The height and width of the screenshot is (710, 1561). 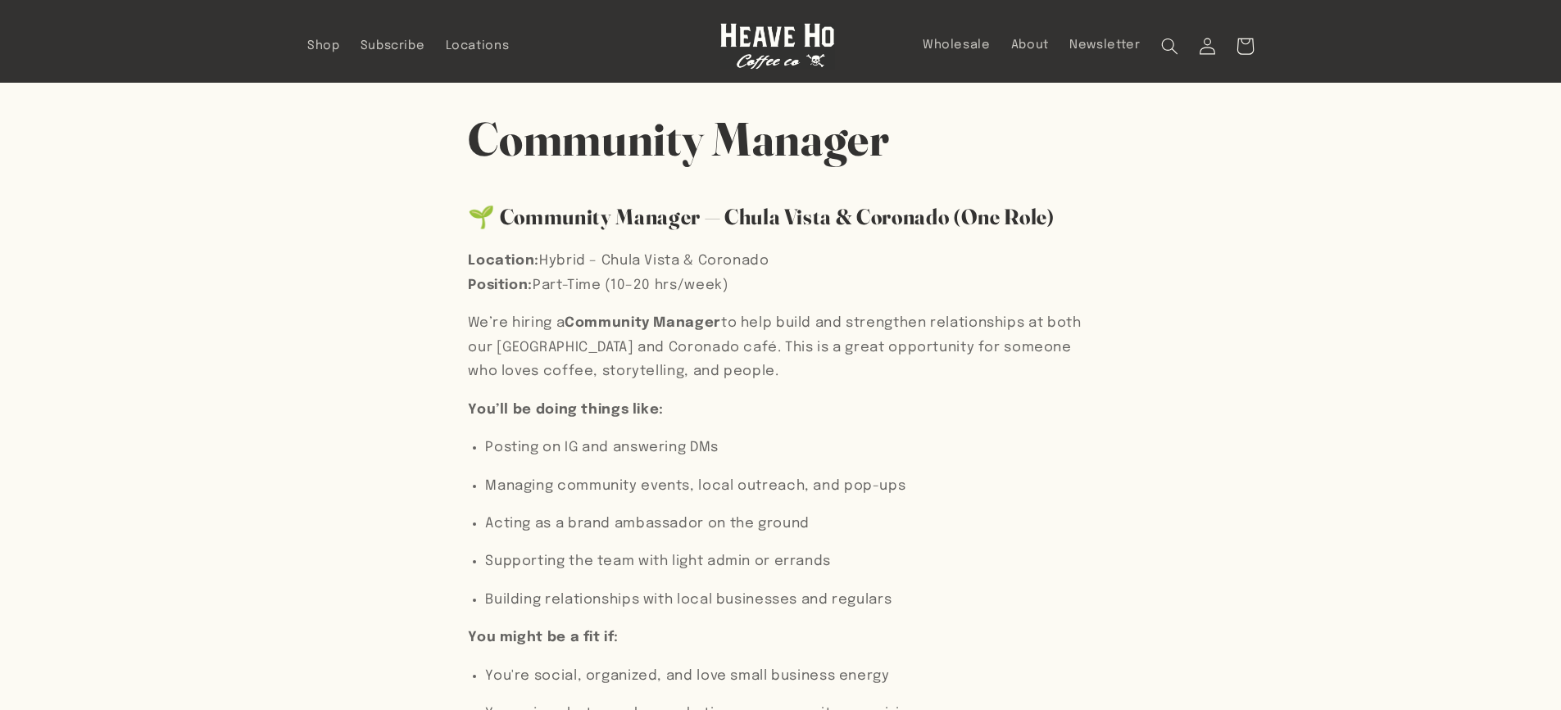 I want to click on span: Subscribe, so click(x=392, y=46).